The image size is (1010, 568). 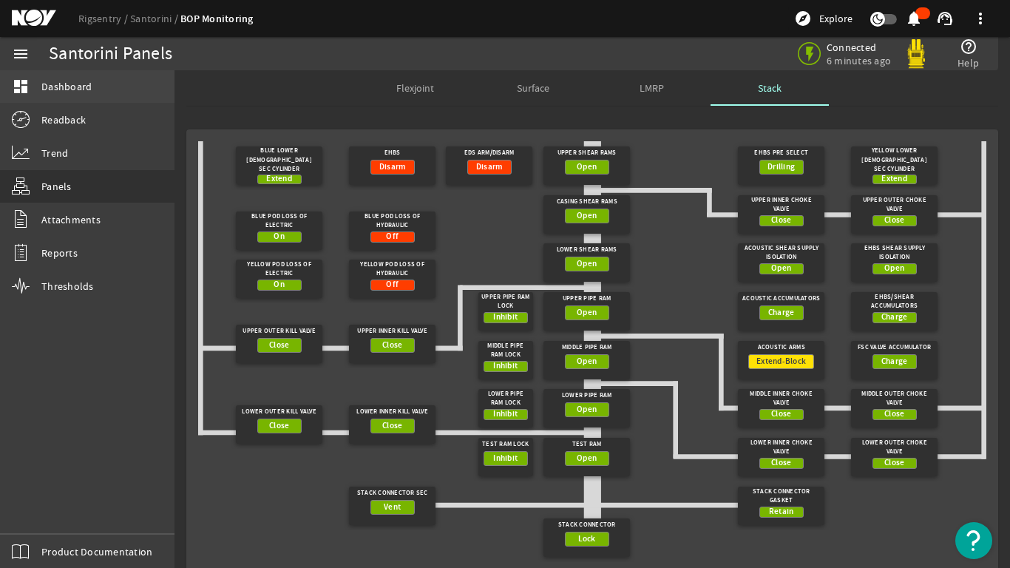 I want to click on mat-icon: notifications, so click(x=913, y=18).